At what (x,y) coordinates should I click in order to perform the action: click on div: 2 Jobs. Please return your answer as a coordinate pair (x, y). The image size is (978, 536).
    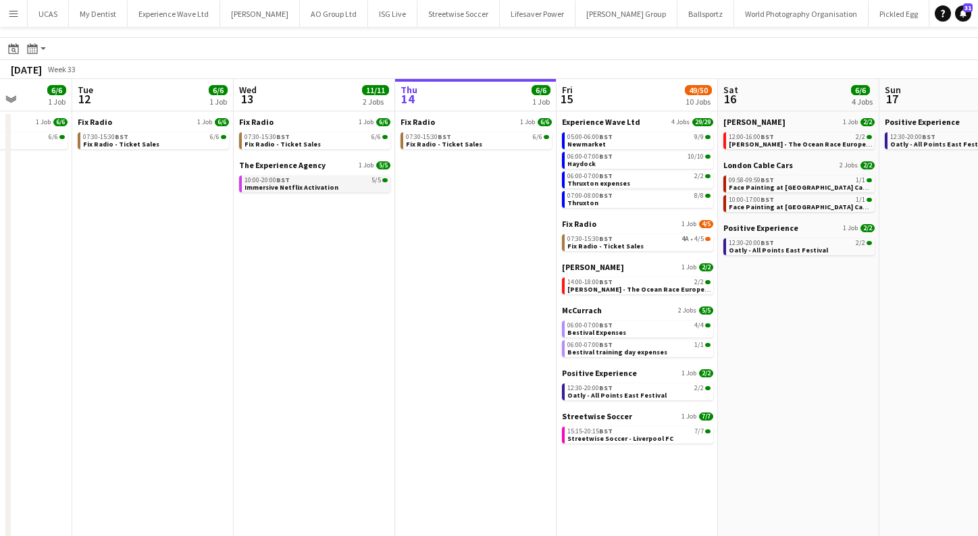
    Looking at the image, I should click on (375, 101).